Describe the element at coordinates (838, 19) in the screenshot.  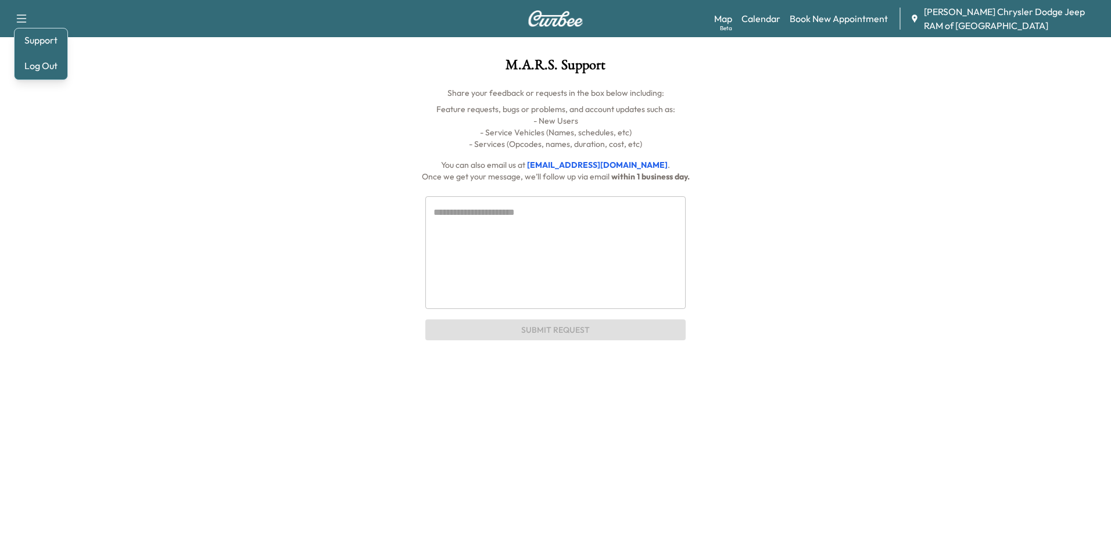
I see `a: Book New Appointment` at that location.